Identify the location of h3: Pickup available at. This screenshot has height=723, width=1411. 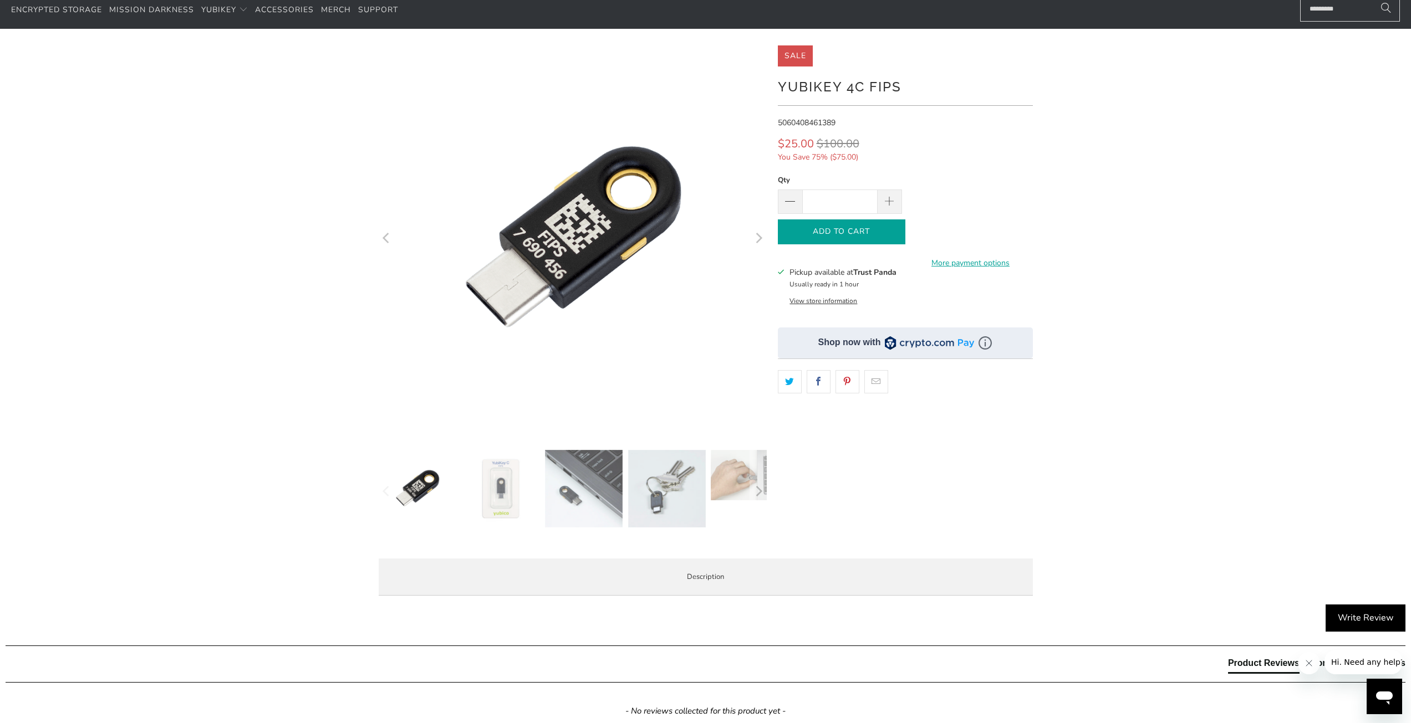
(843, 272).